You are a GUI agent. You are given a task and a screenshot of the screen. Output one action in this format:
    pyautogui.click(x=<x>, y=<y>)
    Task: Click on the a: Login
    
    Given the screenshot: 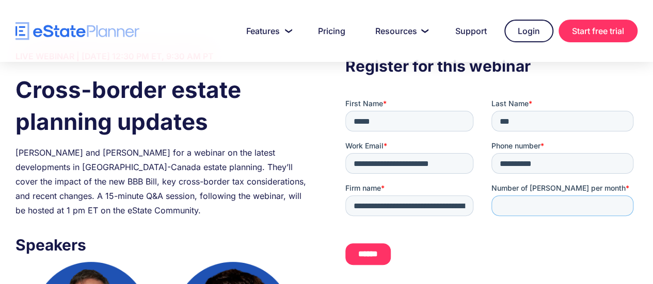 What is the action you would take?
    pyautogui.click(x=528, y=31)
    